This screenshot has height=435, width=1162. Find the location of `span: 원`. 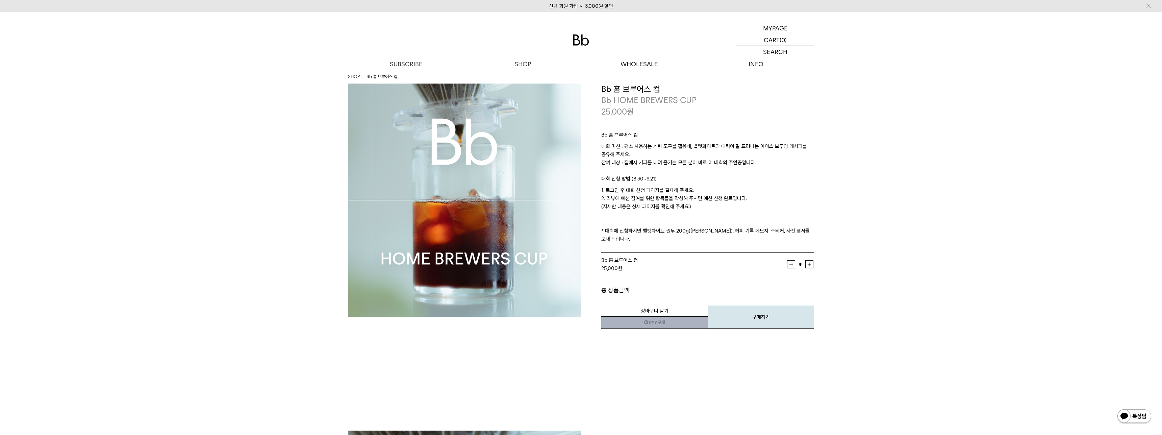

span: 원 is located at coordinates (630, 111).